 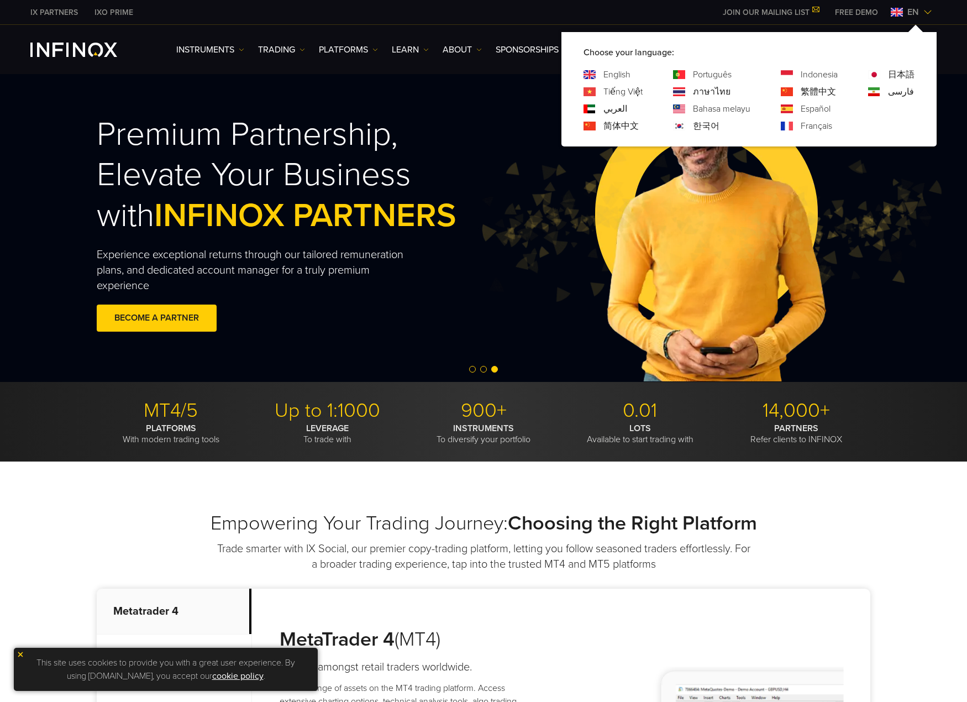 What do you see at coordinates (411, 639) in the screenshot?
I see `h3: (MT4)` at bounding box center [411, 639].